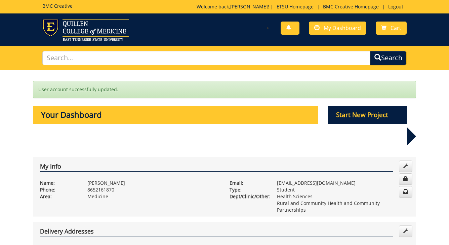 The width and height of the screenshot is (449, 245). Describe the element at coordinates (396, 6) in the screenshot. I see `a: Logout` at that location.